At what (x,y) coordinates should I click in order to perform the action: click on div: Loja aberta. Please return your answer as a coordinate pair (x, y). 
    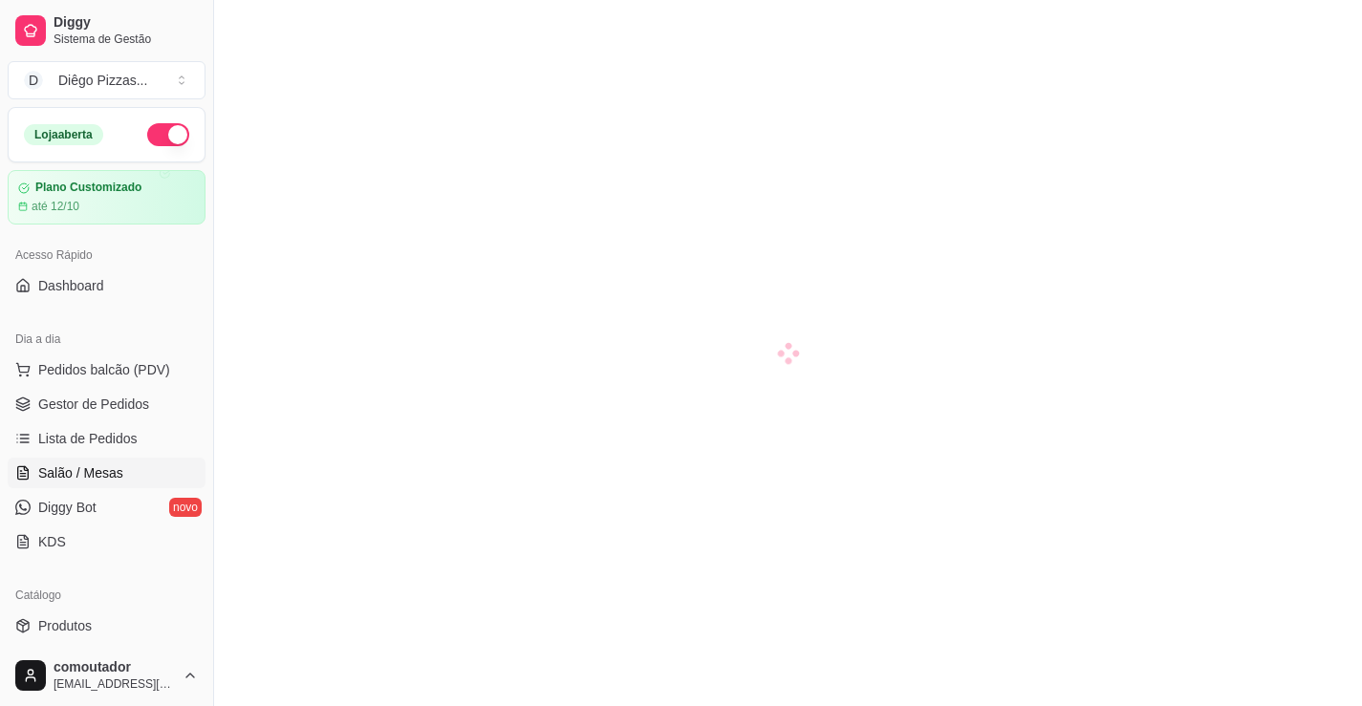
    Looking at the image, I should click on (63, 135).